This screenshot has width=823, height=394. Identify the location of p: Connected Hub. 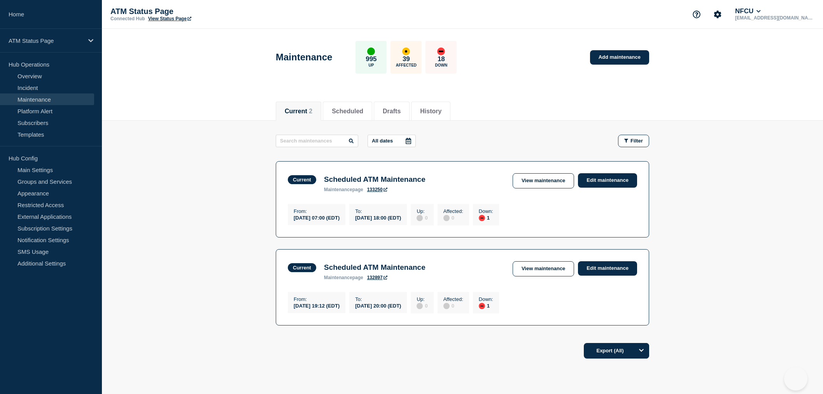
(128, 19).